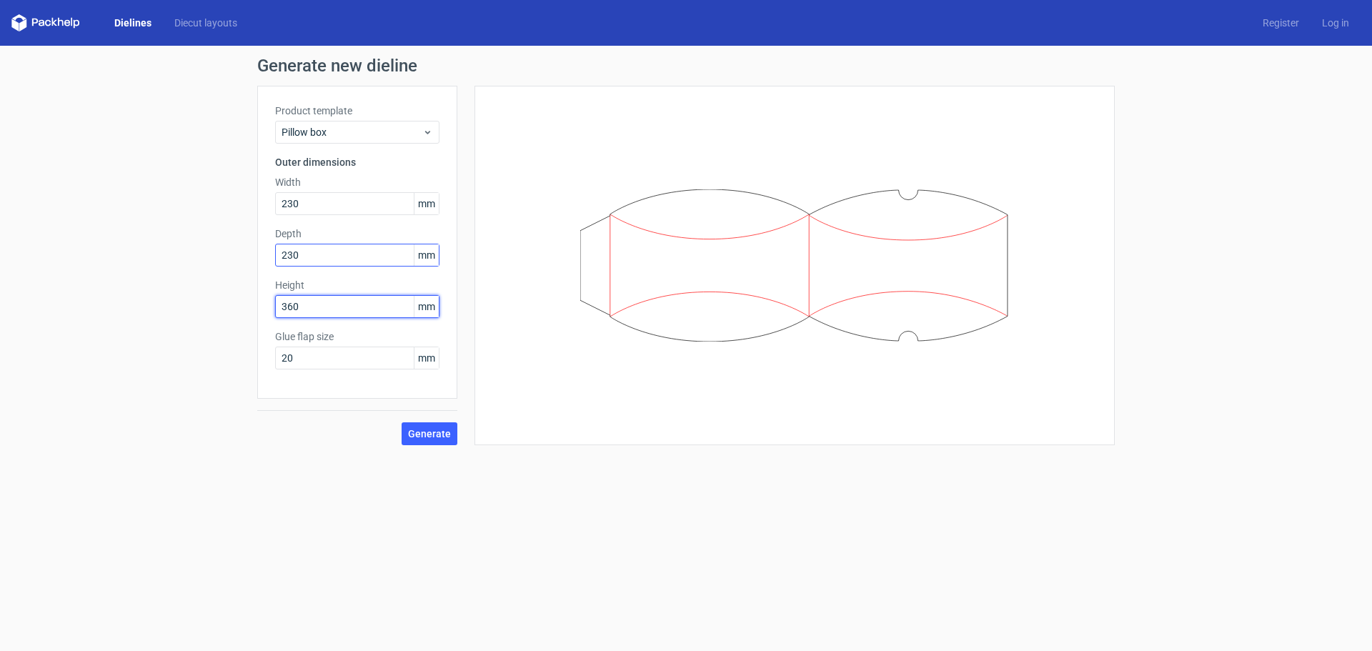  What do you see at coordinates (357, 285) in the screenshot?
I see `label: Height` at bounding box center [357, 285].